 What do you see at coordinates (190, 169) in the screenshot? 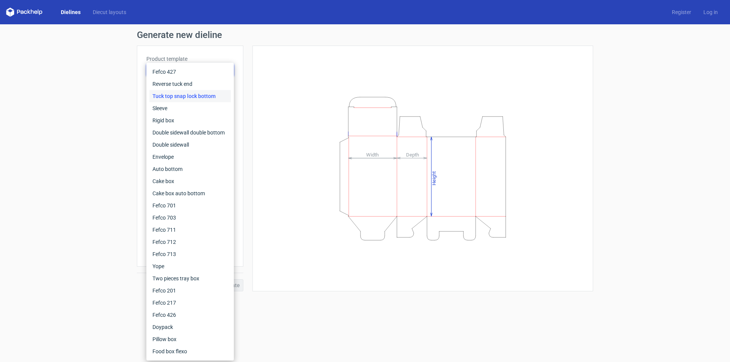
I see `div: Auto bottom` at bounding box center [190, 169].